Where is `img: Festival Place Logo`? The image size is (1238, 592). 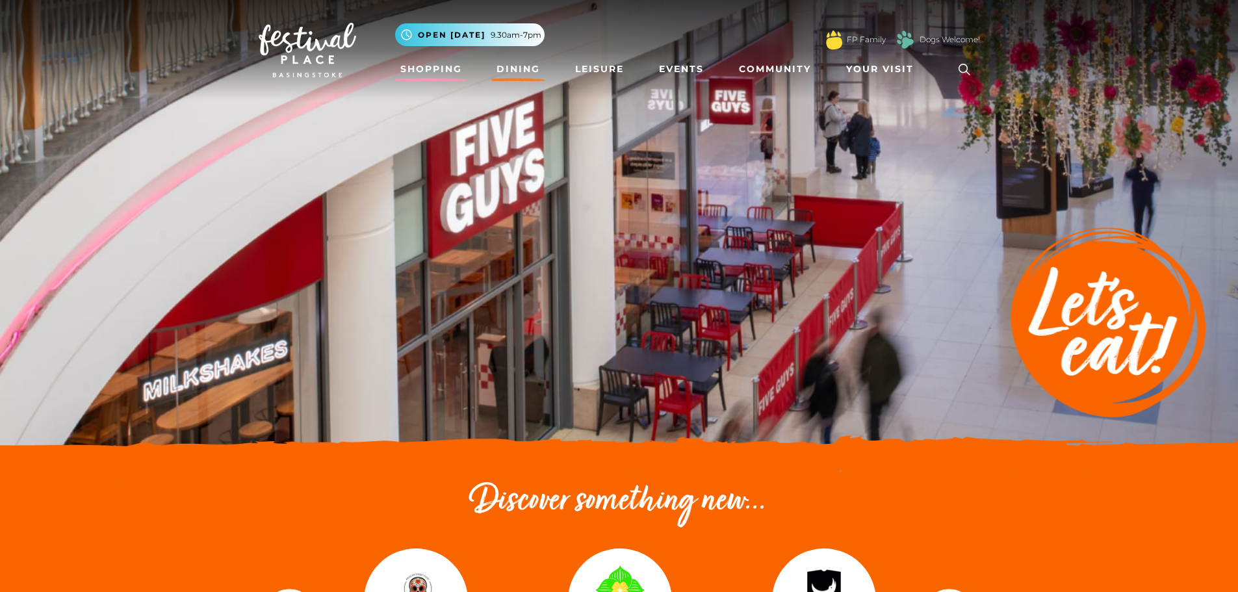
img: Festival Place Logo is located at coordinates (307, 50).